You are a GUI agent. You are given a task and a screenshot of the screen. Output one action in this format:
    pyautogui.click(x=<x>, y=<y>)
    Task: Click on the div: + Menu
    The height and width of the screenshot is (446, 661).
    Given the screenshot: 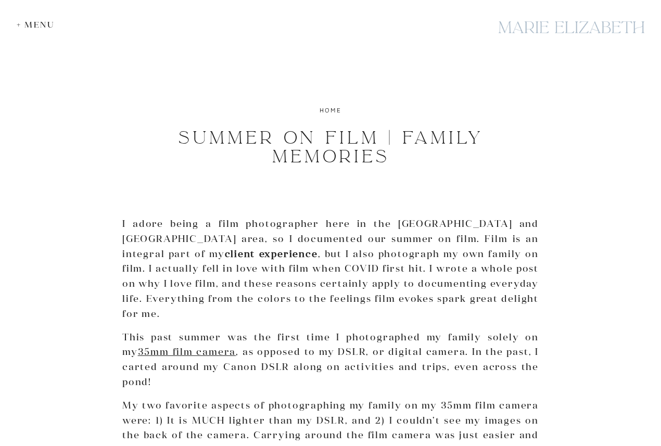 What is the action you would take?
    pyautogui.click(x=38, y=24)
    